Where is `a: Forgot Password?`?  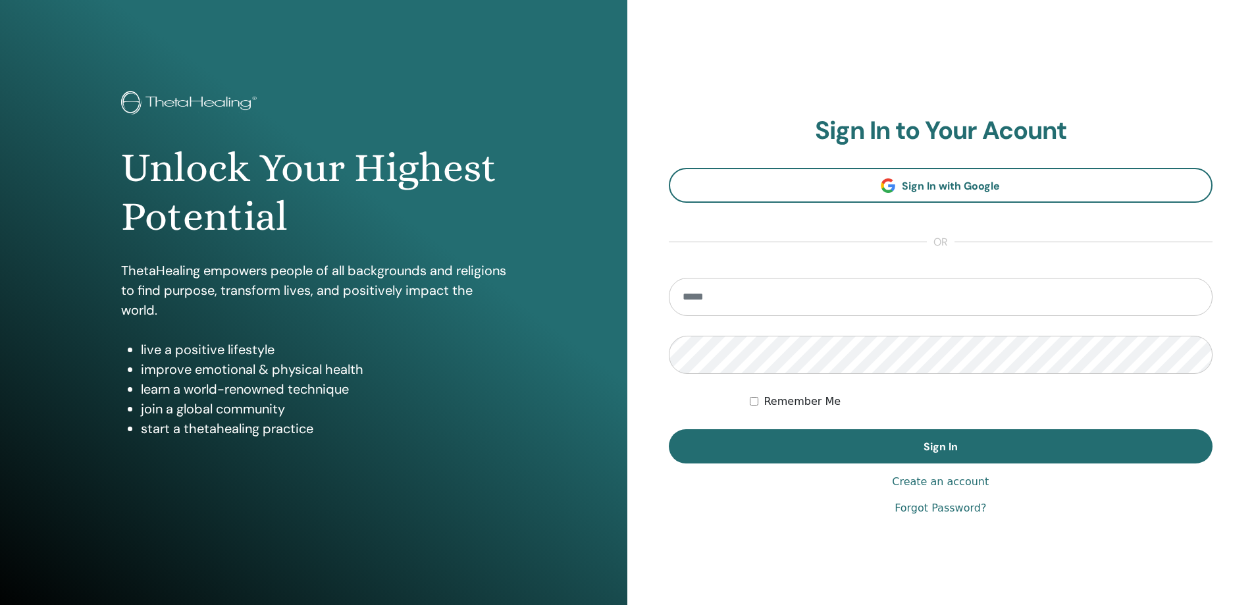
a: Forgot Password? is located at coordinates (940, 508).